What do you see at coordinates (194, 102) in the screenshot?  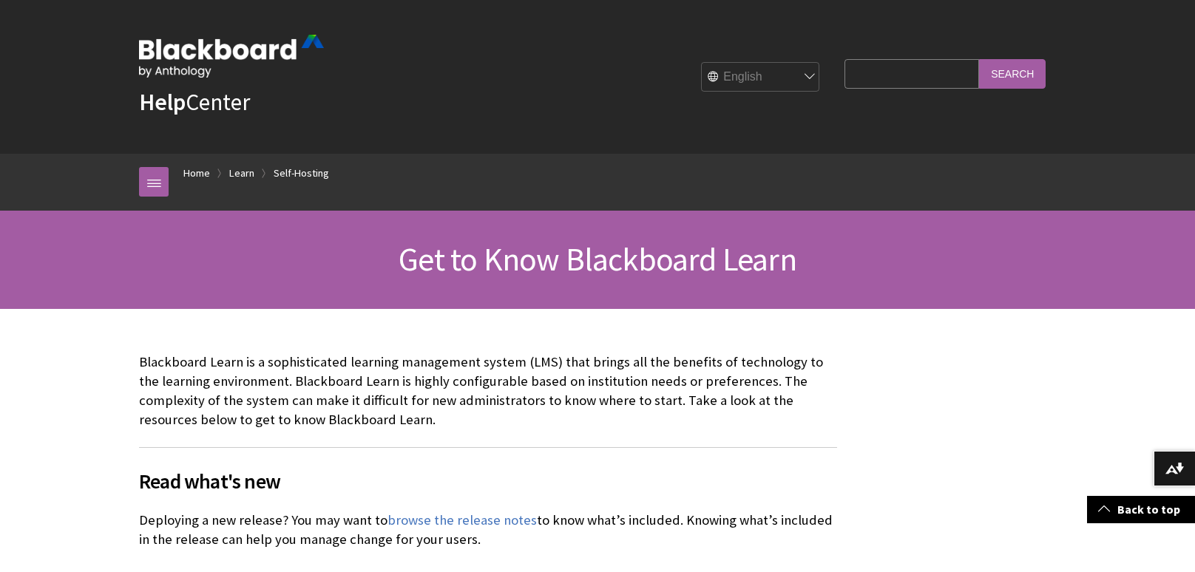 I see `a: HelpCenter` at bounding box center [194, 102].